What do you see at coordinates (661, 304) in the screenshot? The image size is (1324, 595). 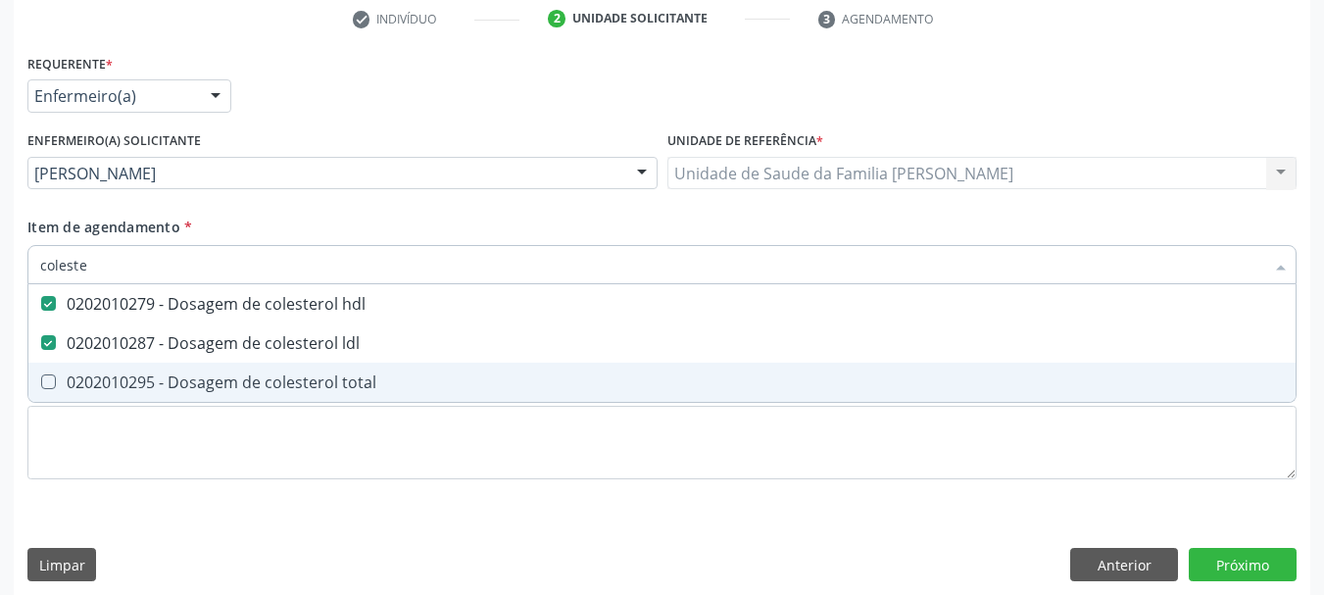 I see `div: 0202010279 - Dosagem de colesterol hdl` at bounding box center [661, 304].